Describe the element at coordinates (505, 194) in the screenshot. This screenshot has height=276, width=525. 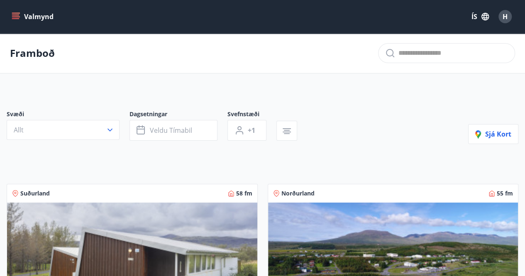
I see `span: 55 fm` at that location.